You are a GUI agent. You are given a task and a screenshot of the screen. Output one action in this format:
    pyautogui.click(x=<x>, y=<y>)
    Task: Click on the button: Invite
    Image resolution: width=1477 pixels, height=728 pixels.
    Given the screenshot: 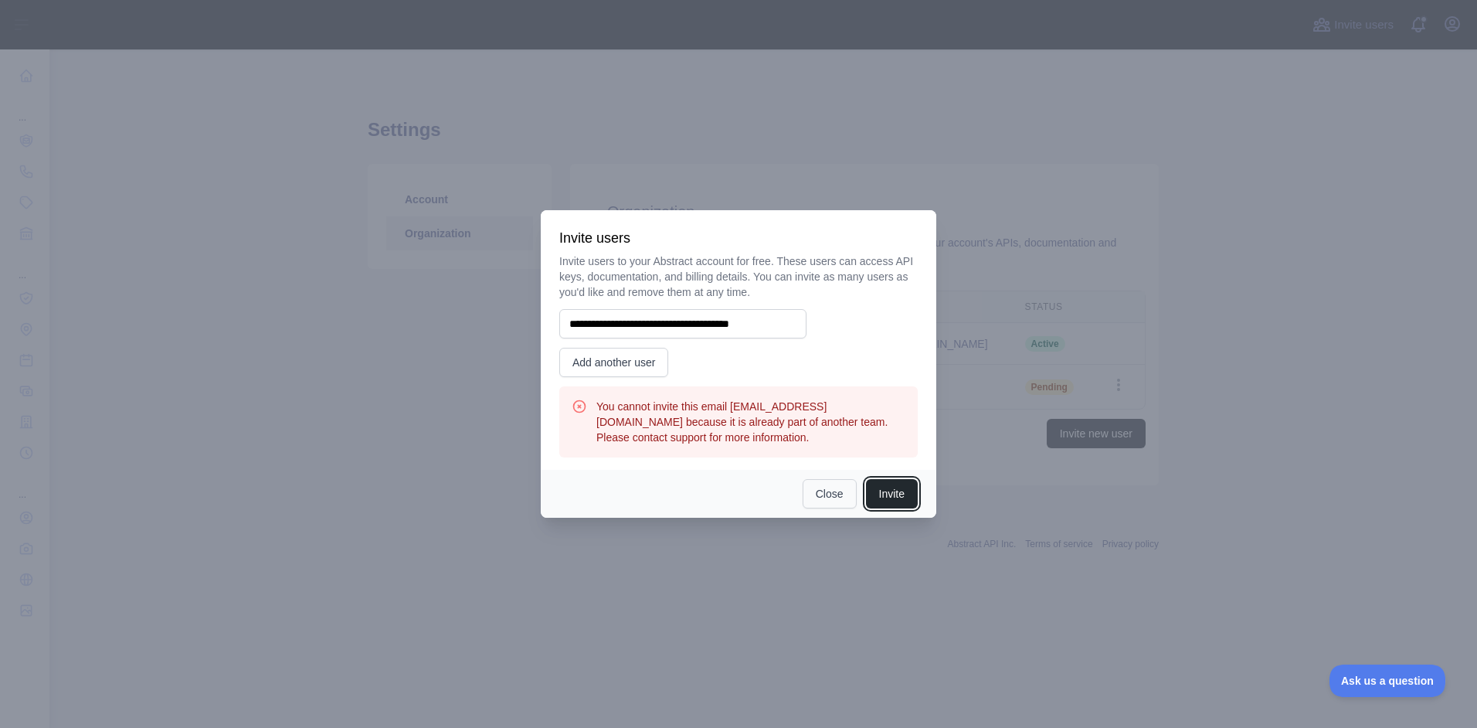 What is the action you would take?
    pyautogui.click(x=892, y=494)
    